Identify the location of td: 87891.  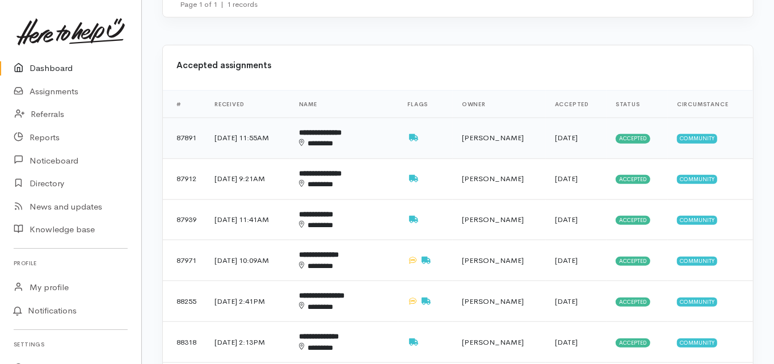
(184, 138).